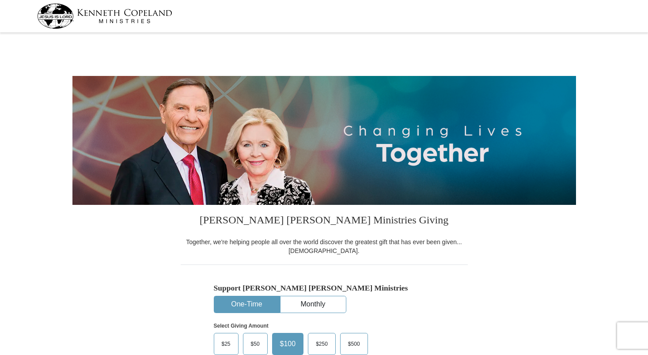 Image resolution: width=648 pixels, height=355 pixels. I want to click on img: kcm-header-logo.svg, so click(105, 16).